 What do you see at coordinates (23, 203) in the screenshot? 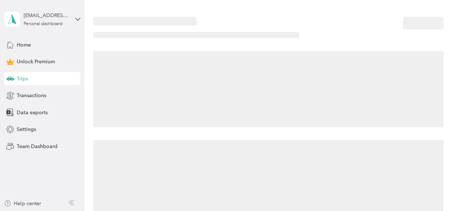
I see `button: Help center` at bounding box center [23, 203].